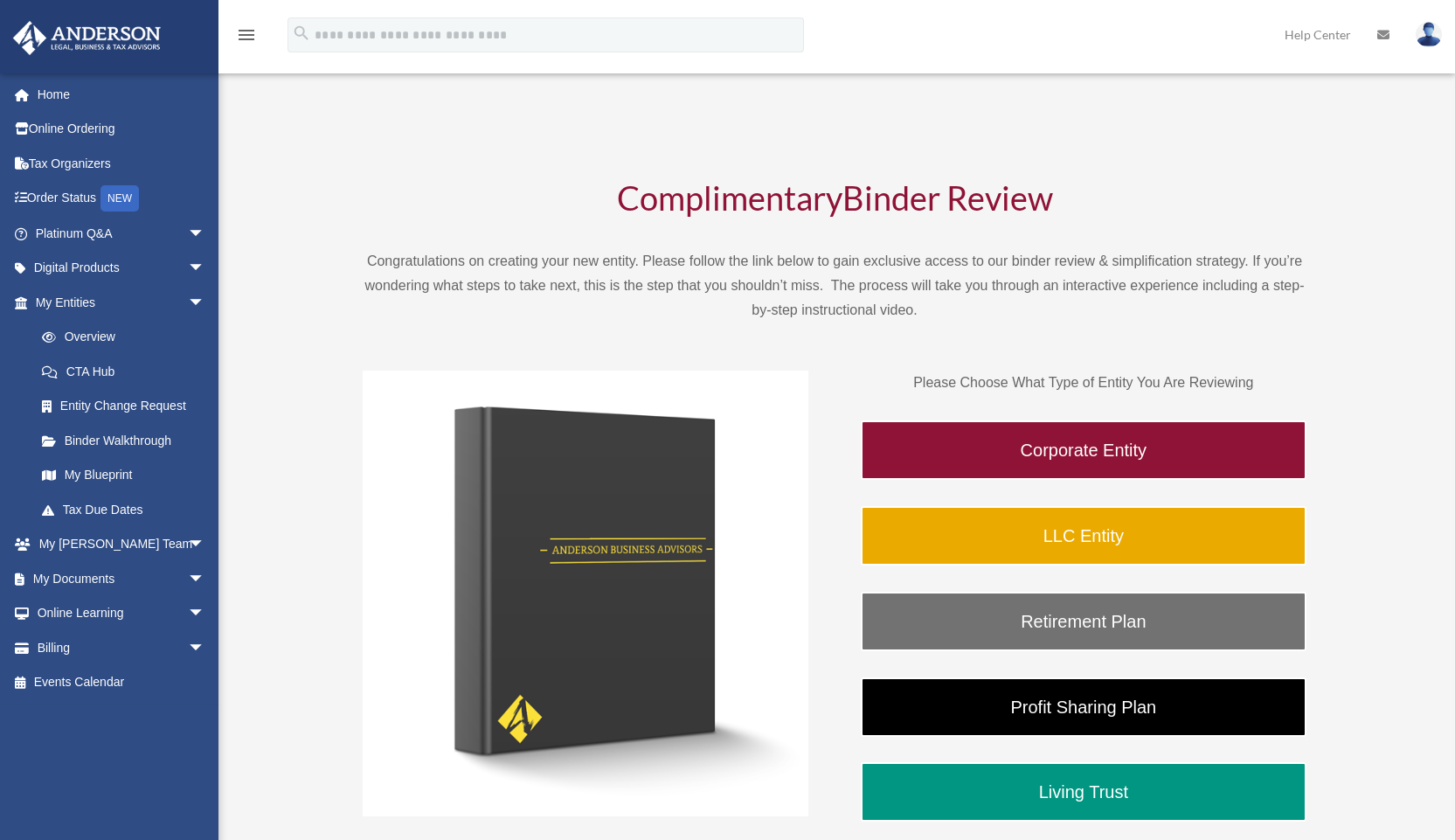 This screenshot has width=1455, height=840. I want to click on img: Anderson Advisors Platinum Portal, so click(87, 37).